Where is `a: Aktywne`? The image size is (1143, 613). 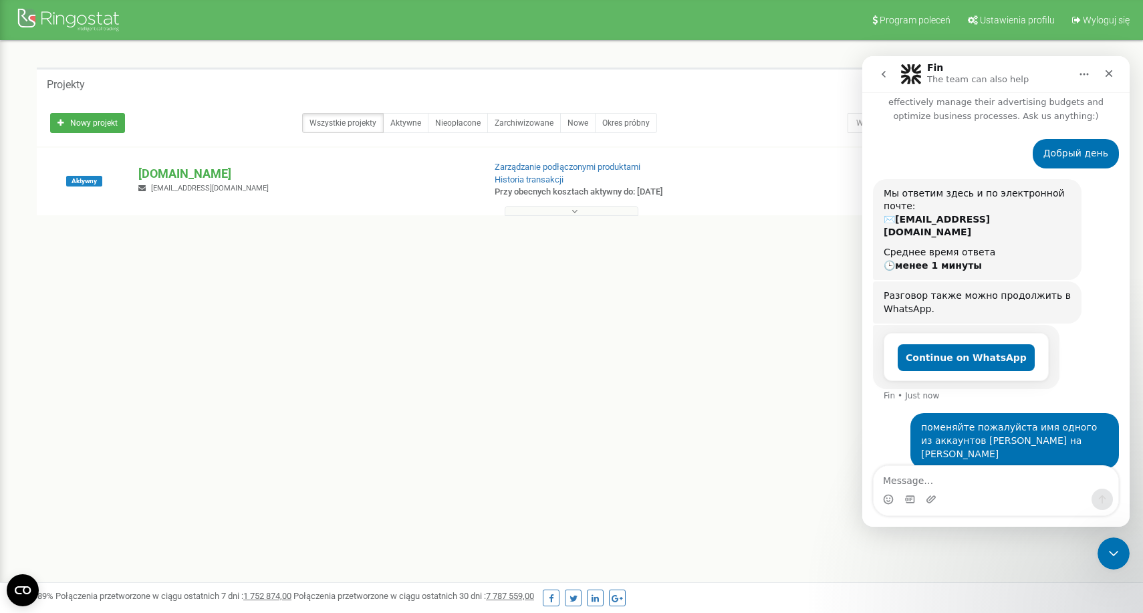
a: Aktywne is located at coordinates (406, 123).